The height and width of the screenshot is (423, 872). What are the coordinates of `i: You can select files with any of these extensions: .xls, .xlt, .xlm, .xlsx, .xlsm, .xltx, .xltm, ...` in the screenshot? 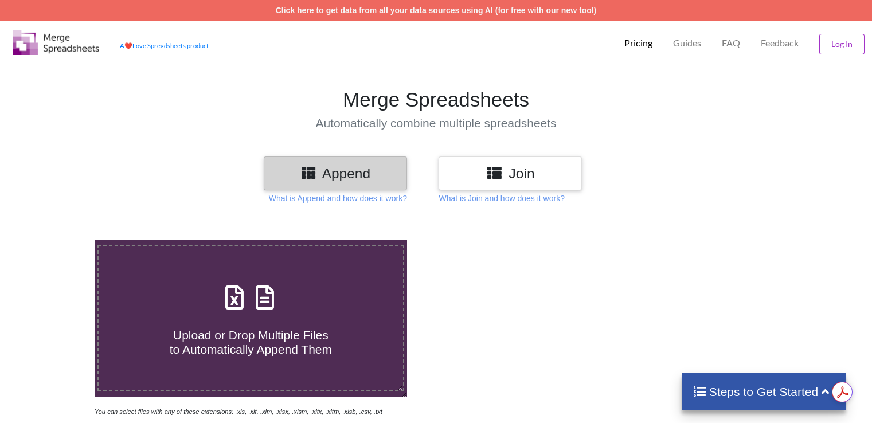 It's located at (238, 412).